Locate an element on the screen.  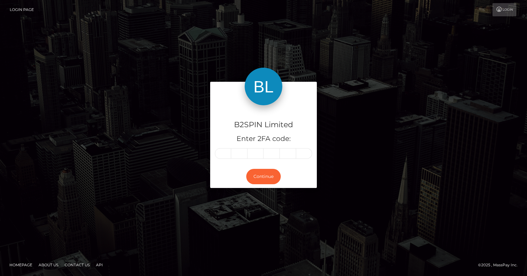
h5: Enter 2FA code: is located at coordinates (263, 139).